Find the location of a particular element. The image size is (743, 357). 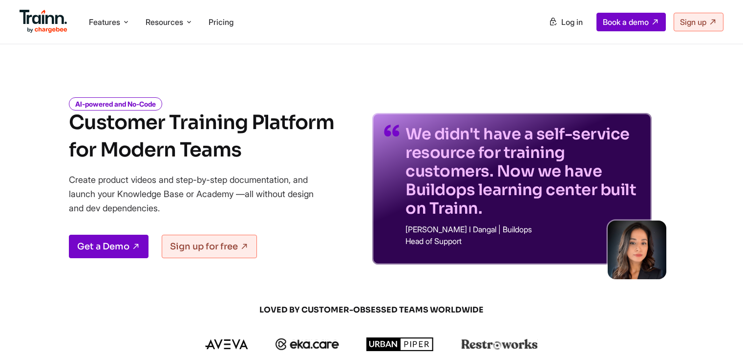

a: Sign up is located at coordinates (698, 22).